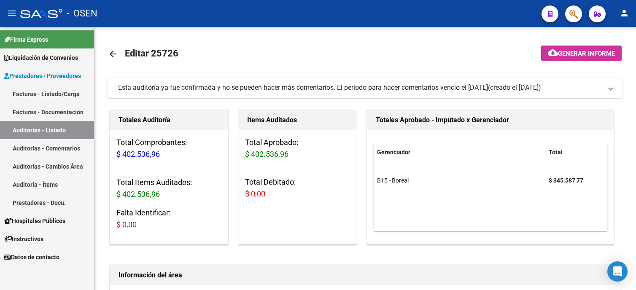  I want to click on span: Datos de contacto, so click(32, 257).